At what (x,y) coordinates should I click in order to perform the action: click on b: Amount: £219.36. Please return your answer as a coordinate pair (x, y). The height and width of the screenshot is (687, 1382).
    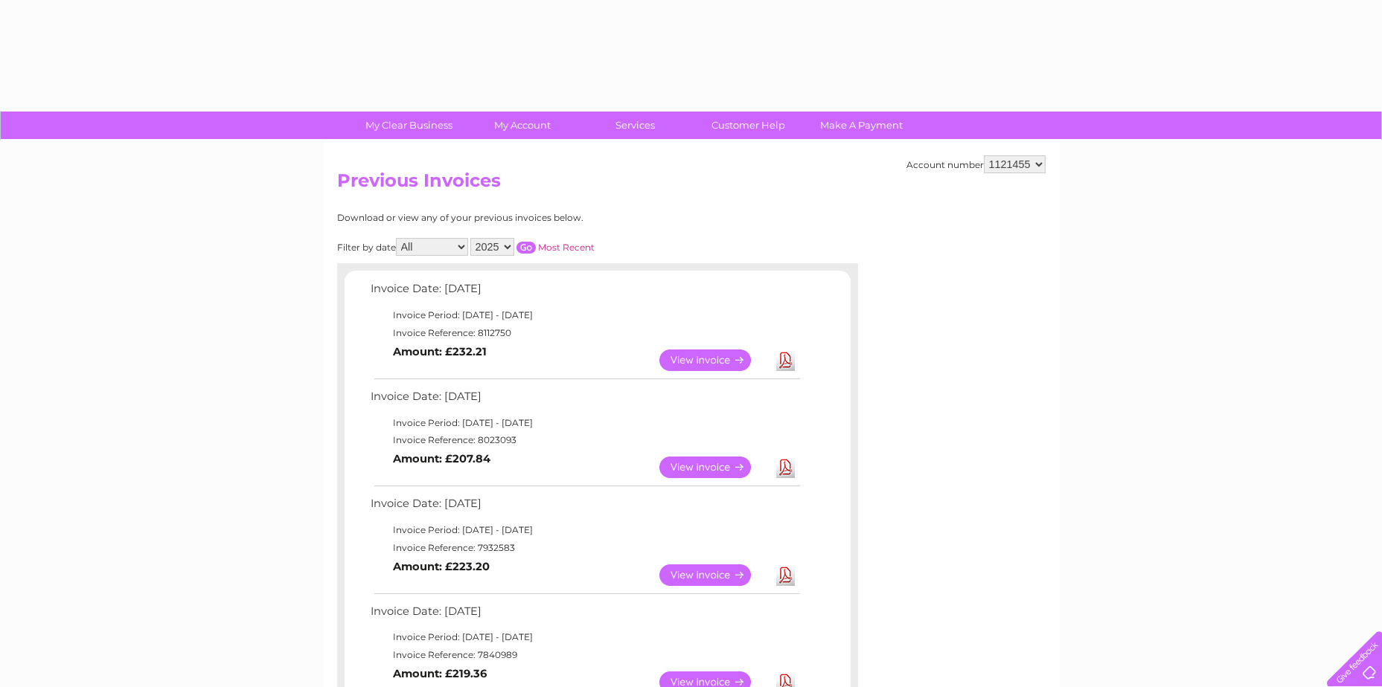
    Looking at the image, I should click on (440, 674).